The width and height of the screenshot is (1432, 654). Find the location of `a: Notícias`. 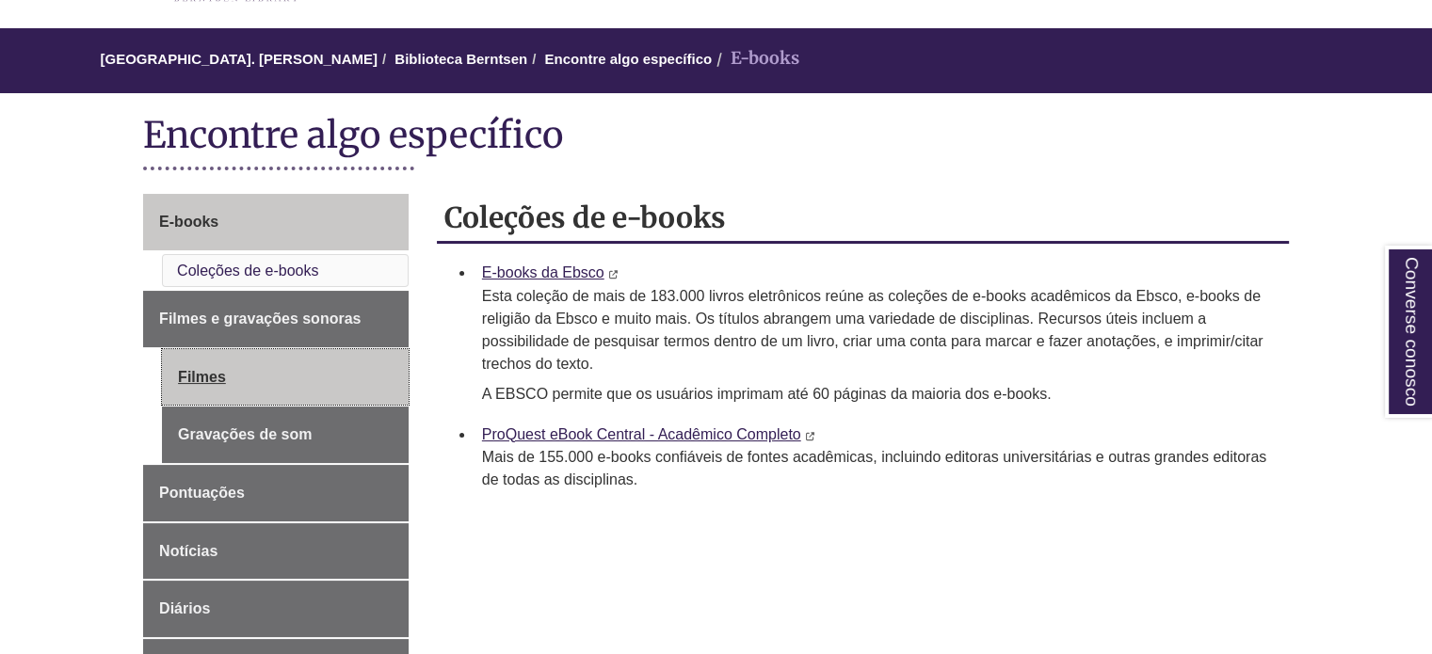

a: Notícias is located at coordinates (276, 552).